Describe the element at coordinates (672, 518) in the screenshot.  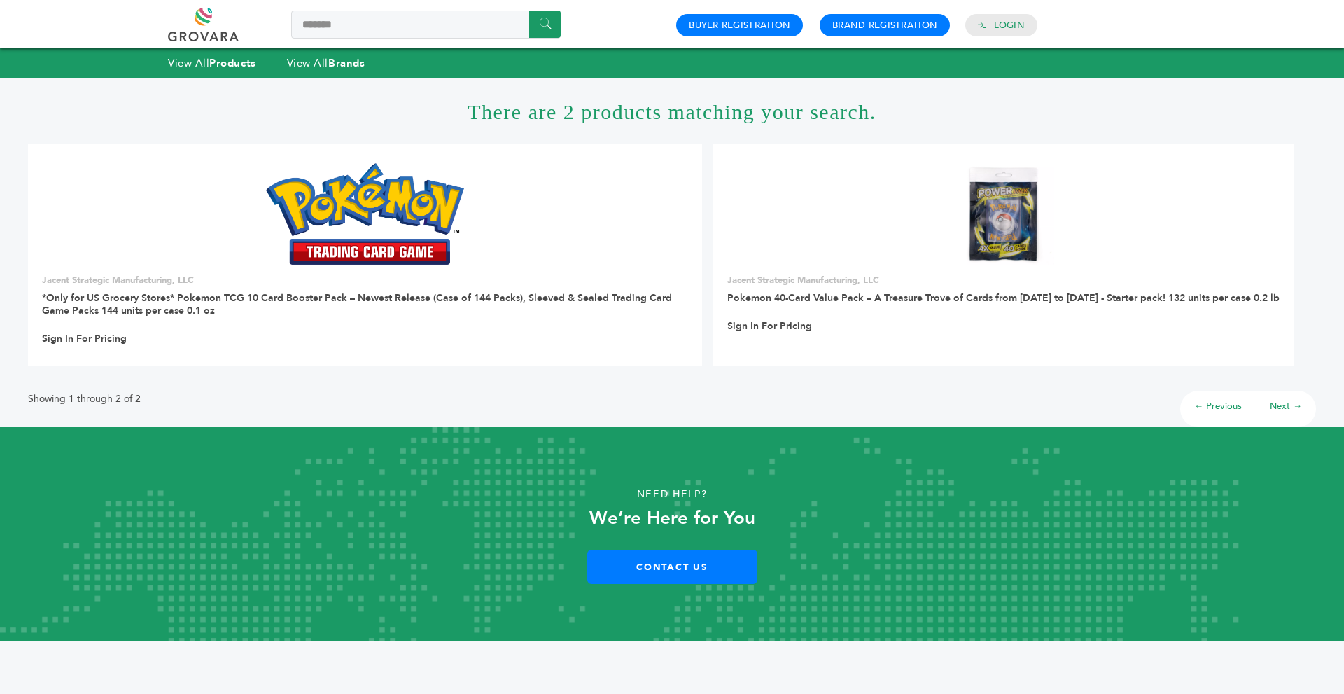
I see `strong: We’re Here for You` at that location.